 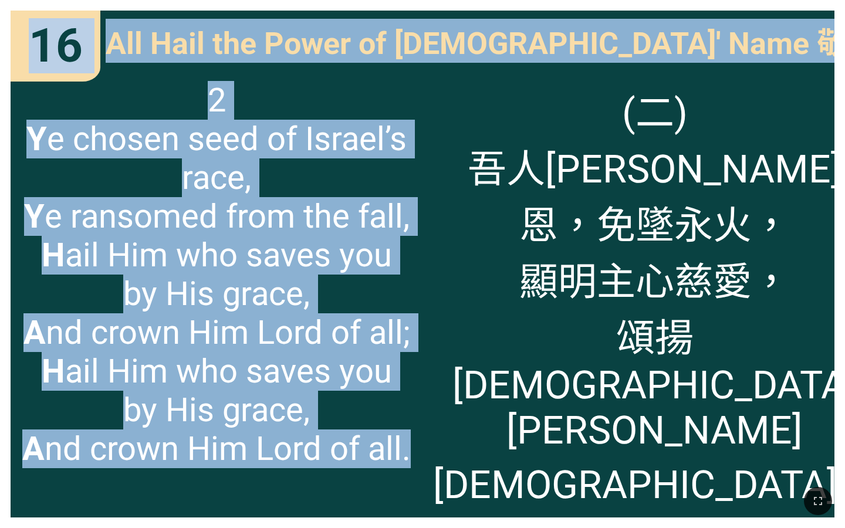 What do you see at coordinates (217, 275) in the screenshot?
I see `span: 2 e chosen seed of Israel’s race, e ransomed from the fall, ail Him who saves you by His grace, n...` at bounding box center [217, 275].